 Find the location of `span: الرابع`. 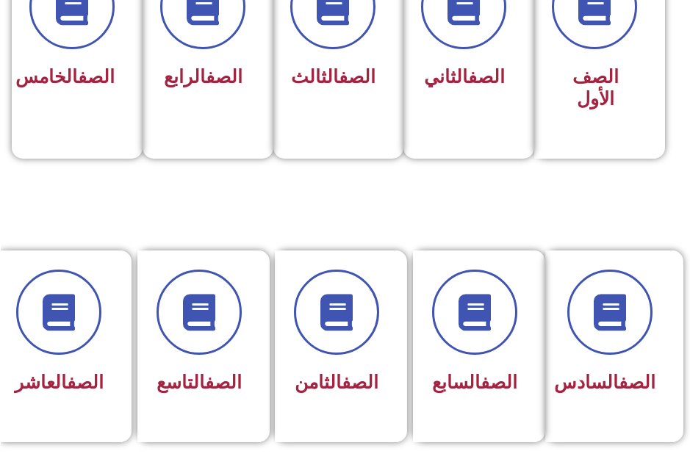

span: الرابع is located at coordinates (202, 76).